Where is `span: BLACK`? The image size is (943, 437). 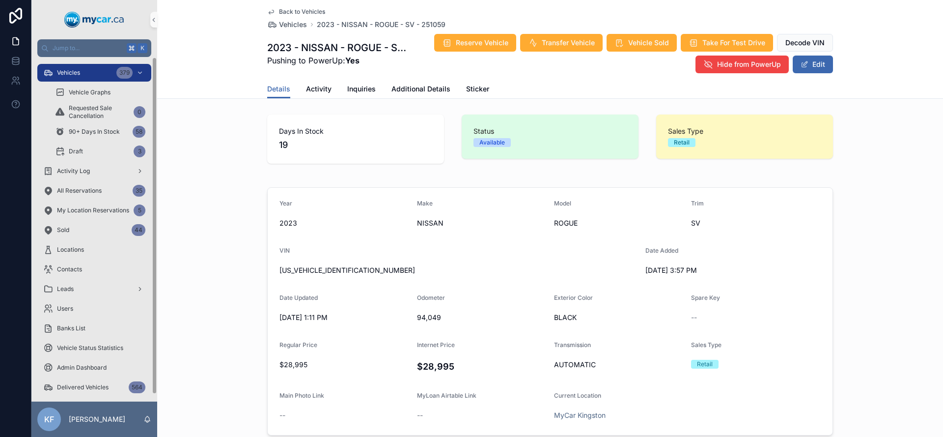
span: BLACK is located at coordinates (619, 317).